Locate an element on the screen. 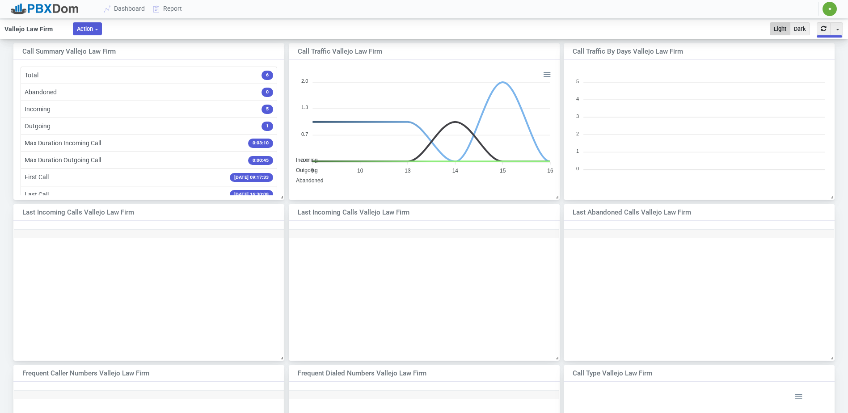 The width and height of the screenshot is (848, 413). tspan: 13 is located at coordinates (408, 171).